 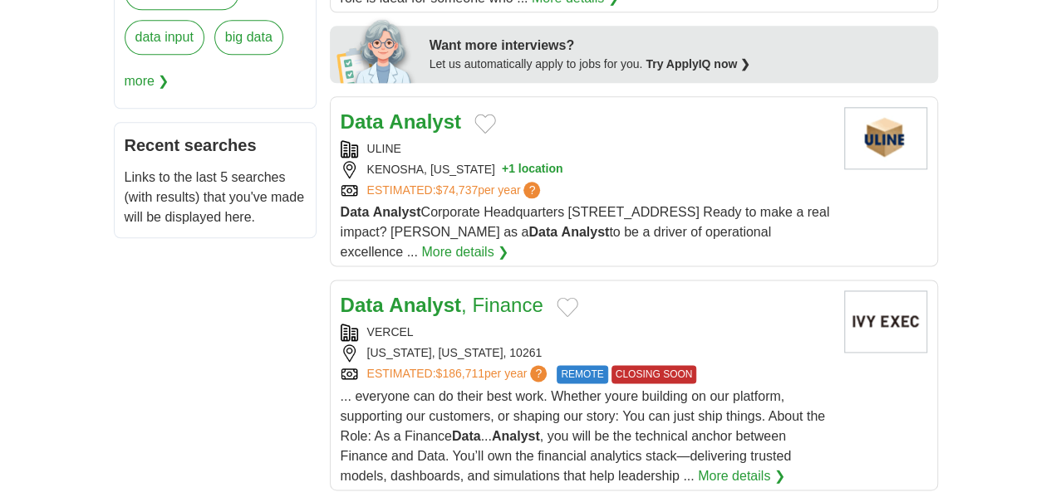 What do you see at coordinates (654, 375) in the screenshot?
I see `span: CLOSING SOON` at bounding box center [654, 375].